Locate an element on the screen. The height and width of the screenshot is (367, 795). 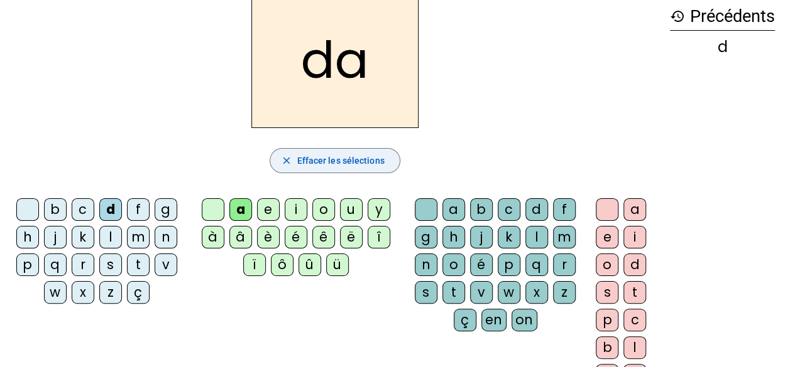
div: ï is located at coordinates (254, 265).